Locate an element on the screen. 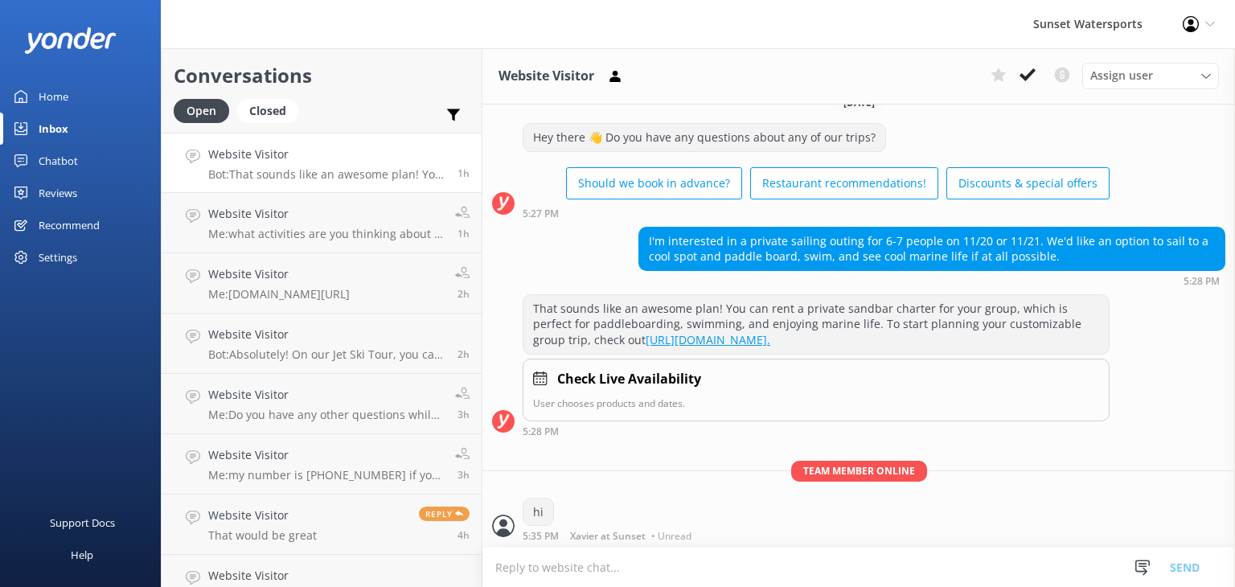  a: Closed is located at coordinates (272, 110).